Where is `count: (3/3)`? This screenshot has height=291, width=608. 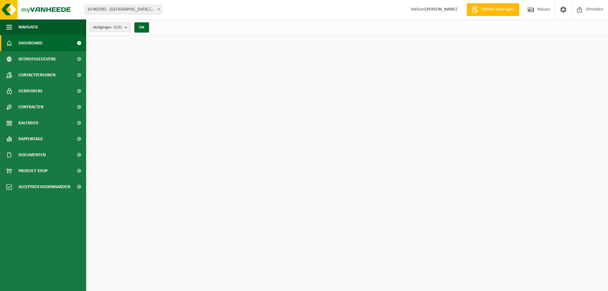
count: (3/3) is located at coordinates (117, 27).